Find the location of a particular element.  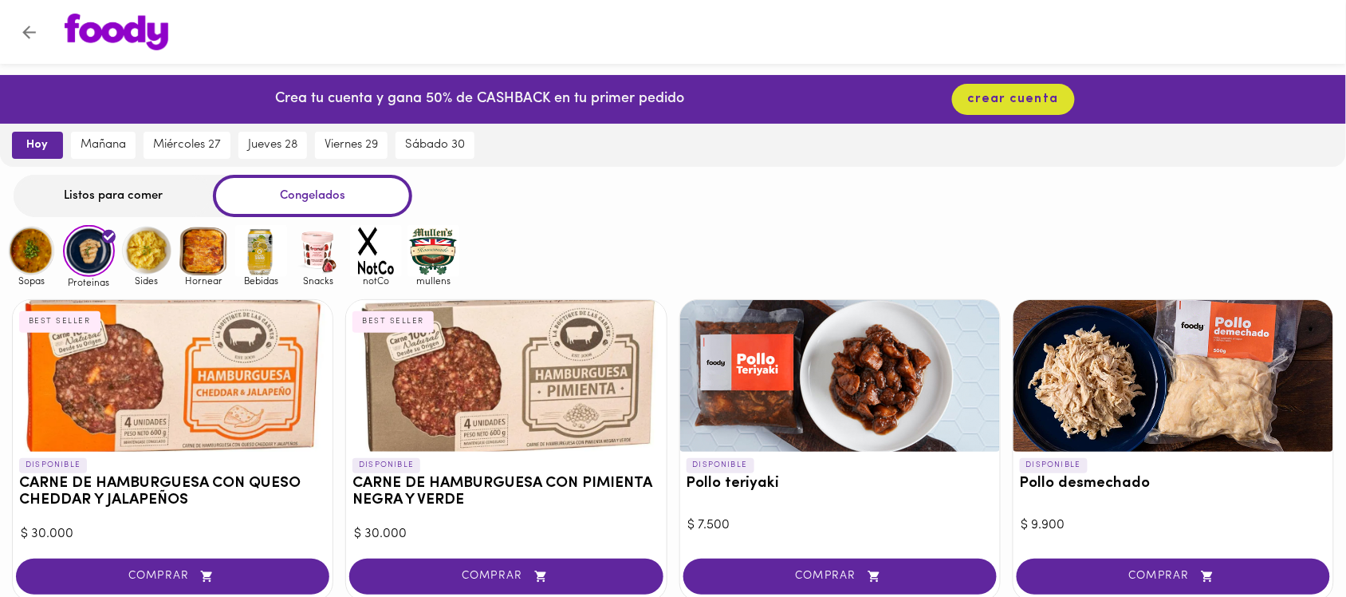

button: viernes 29 is located at coordinates (351, 145).